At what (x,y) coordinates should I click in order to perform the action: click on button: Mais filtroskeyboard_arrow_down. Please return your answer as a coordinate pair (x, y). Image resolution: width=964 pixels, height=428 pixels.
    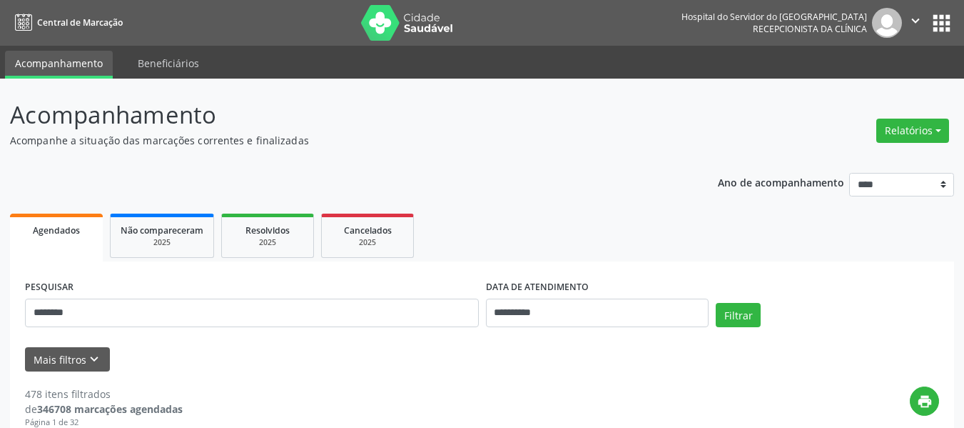
    Looking at the image, I should click on (67, 359).